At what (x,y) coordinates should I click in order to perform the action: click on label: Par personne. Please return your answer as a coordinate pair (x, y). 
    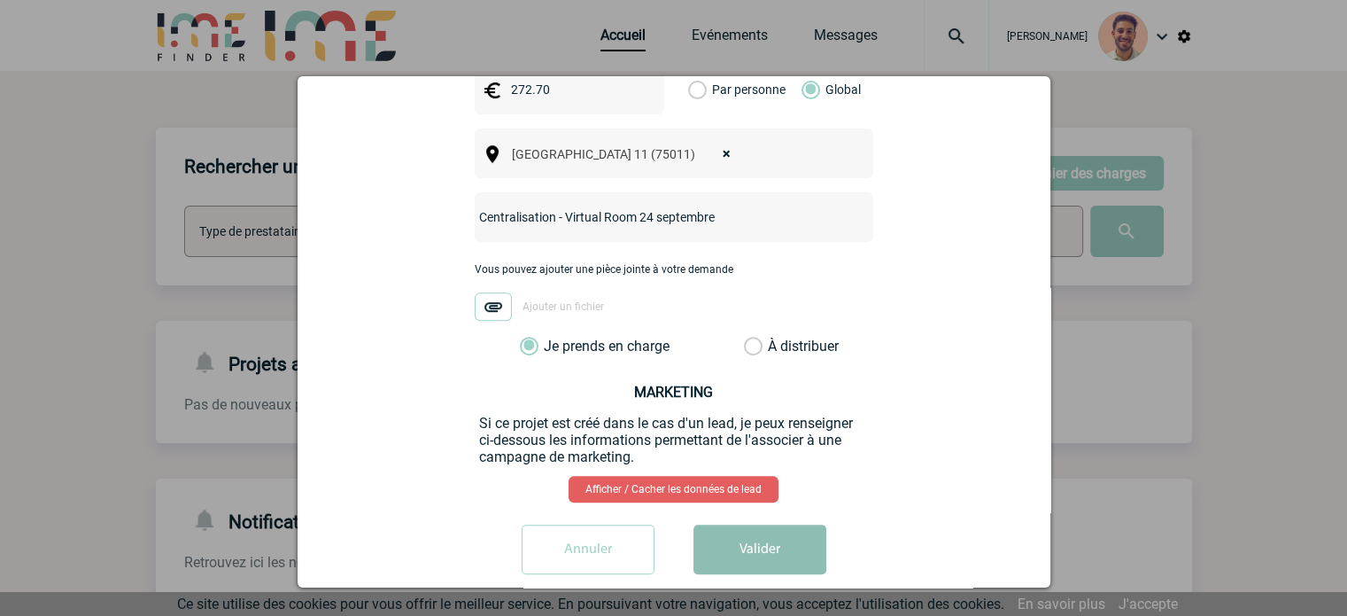
    Looking at the image, I should click on (698, 89).